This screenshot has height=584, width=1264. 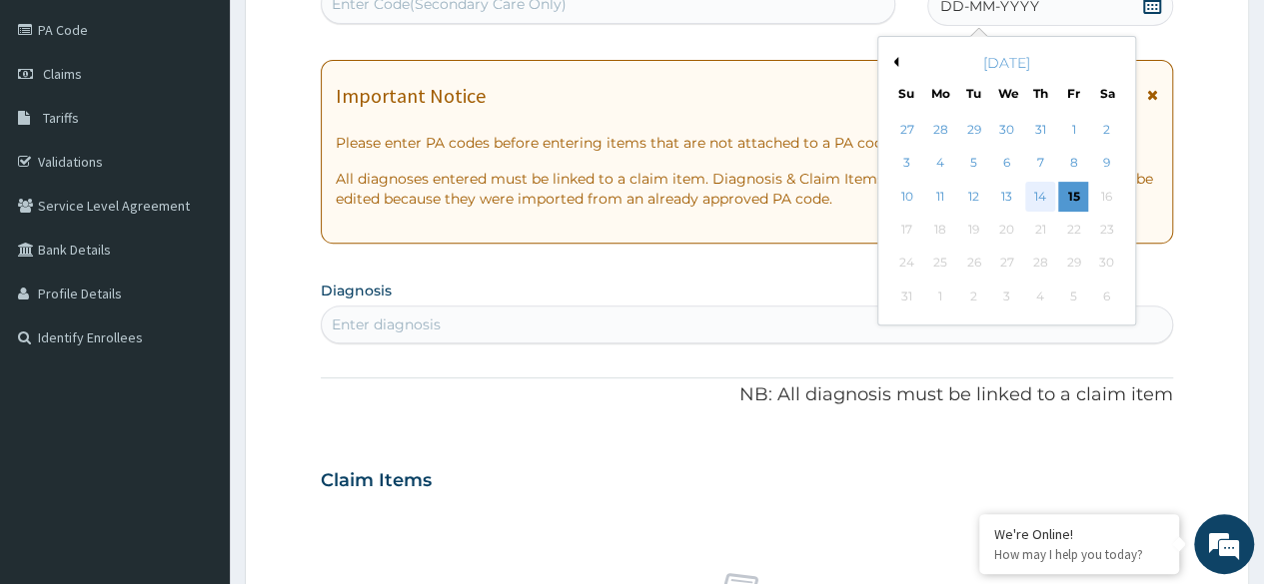 I want to click on img: d_794563401_company_1708531726252_794563401, so click(x=59, y=125).